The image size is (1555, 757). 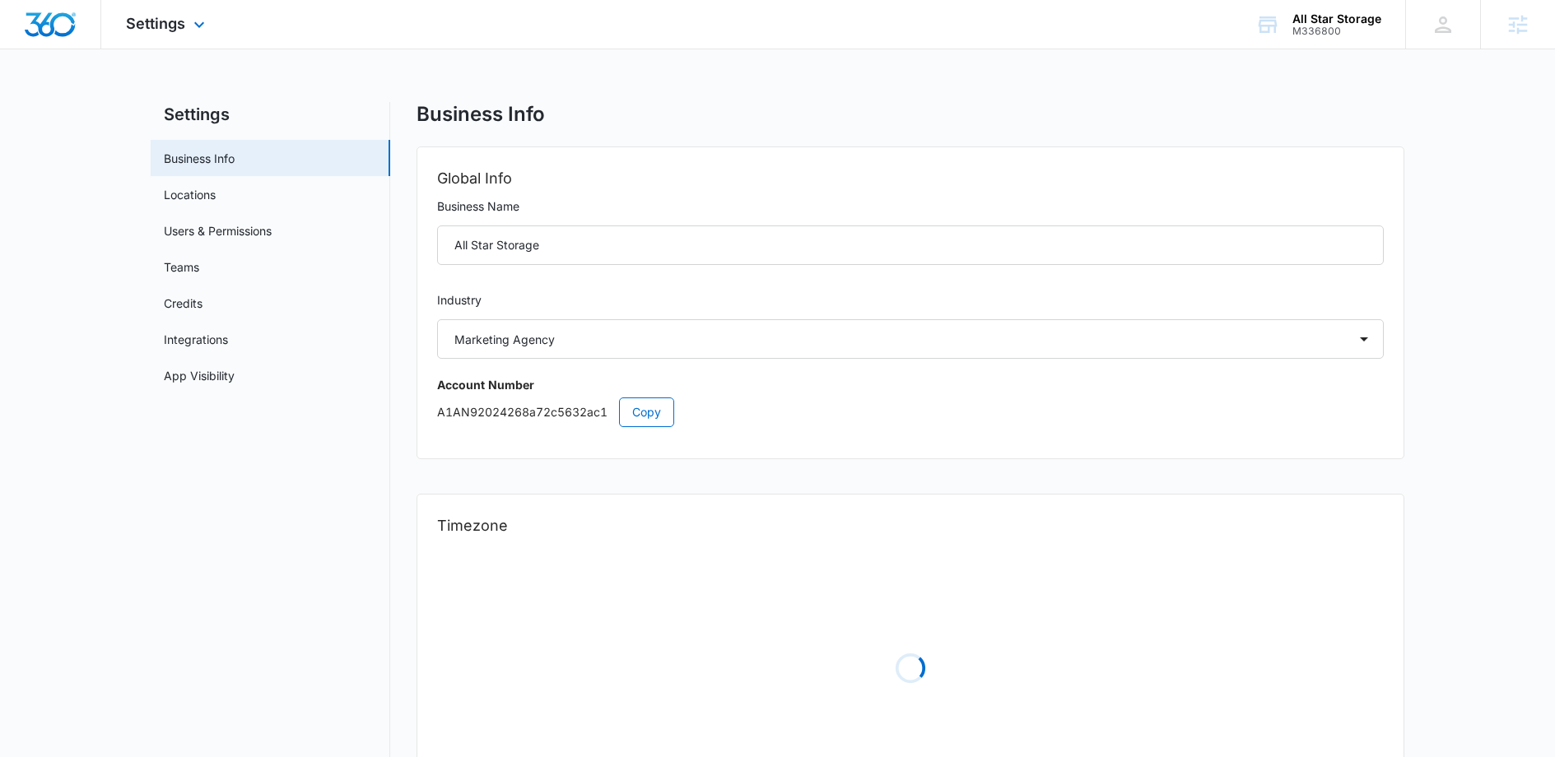 I want to click on a: Locations, so click(x=189, y=194).